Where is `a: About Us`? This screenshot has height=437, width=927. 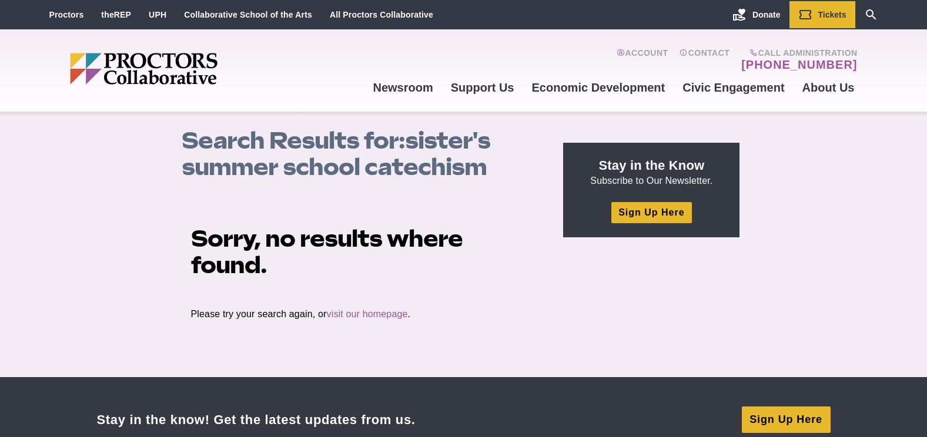 a: About Us is located at coordinates (828, 88).